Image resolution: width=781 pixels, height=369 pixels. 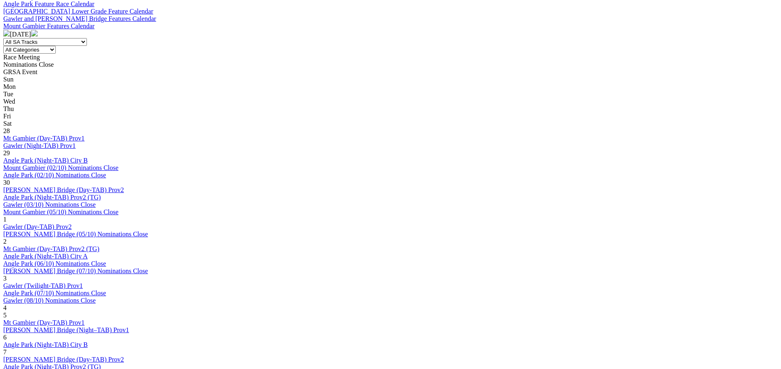 I want to click on a: Gawler (Twilight-TAB) Prov1, so click(x=43, y=286).